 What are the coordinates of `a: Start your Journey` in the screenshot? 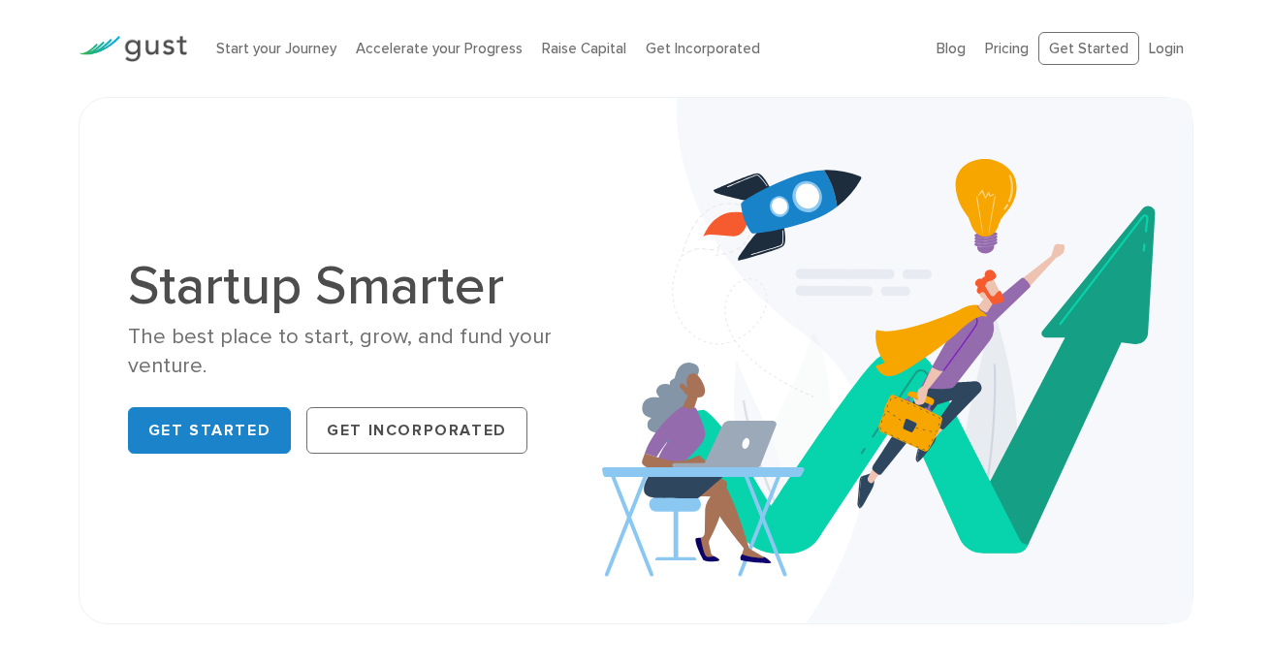 It's located at (276, 48).